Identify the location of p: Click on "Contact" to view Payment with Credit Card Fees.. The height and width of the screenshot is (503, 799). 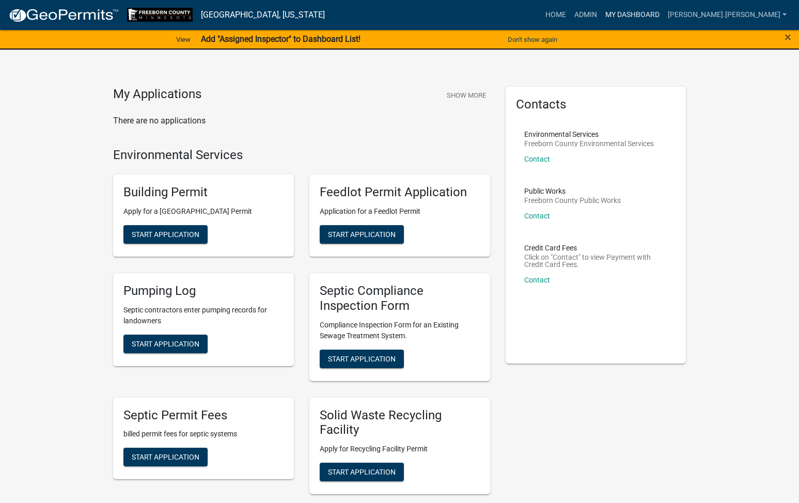
(596, 261).